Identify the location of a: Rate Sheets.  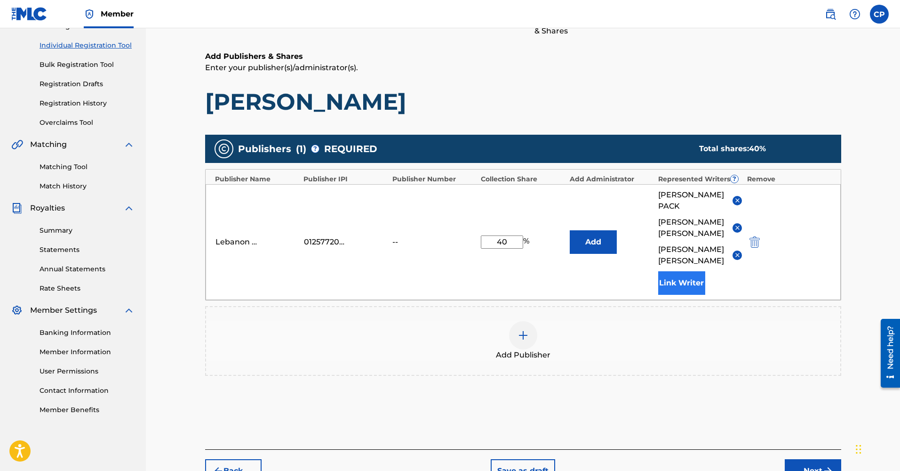
(87, 288).